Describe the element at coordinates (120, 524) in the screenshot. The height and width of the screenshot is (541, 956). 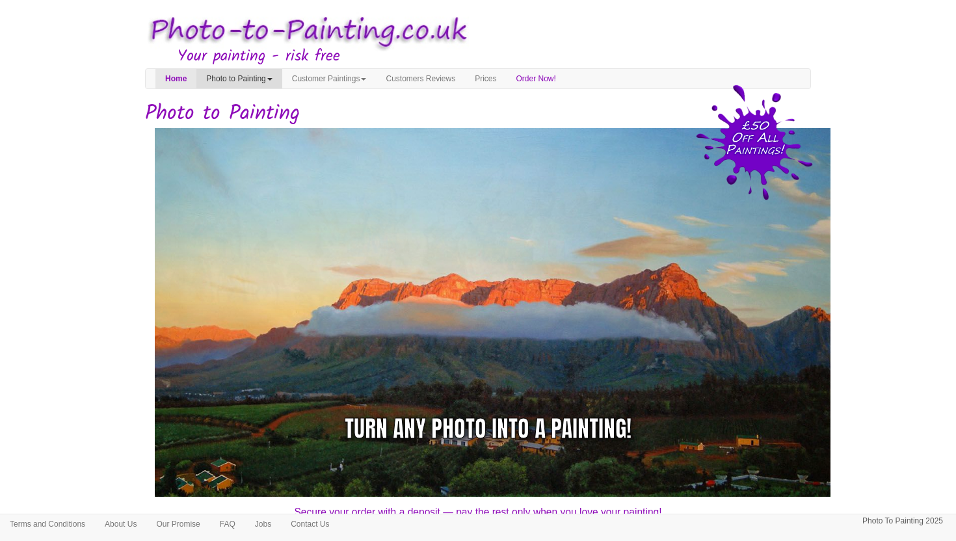
I see `a: About Us` at that location.